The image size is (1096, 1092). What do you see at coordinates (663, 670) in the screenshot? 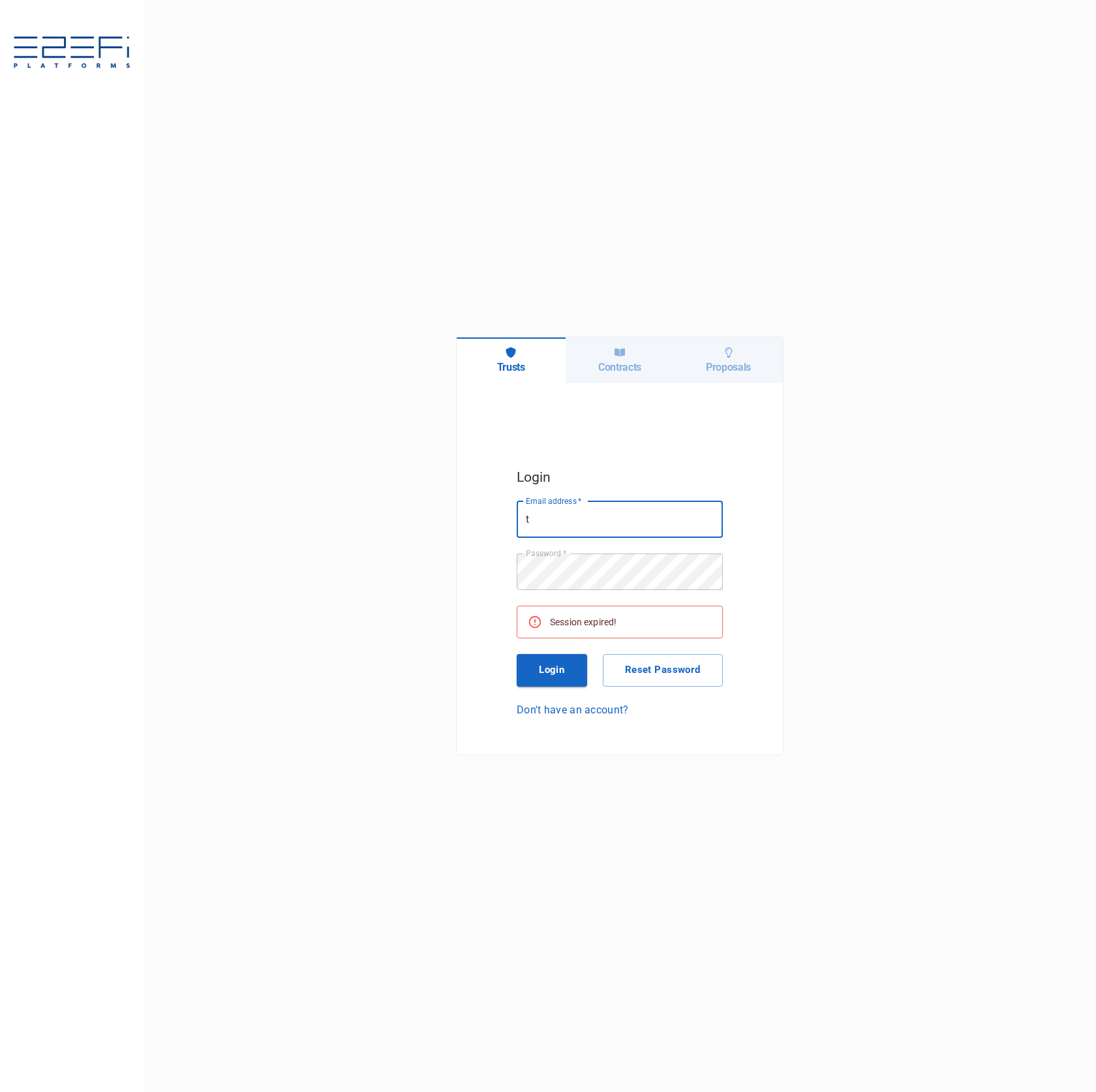
I see `button: Reset Password` at bounding box center [663, 670].